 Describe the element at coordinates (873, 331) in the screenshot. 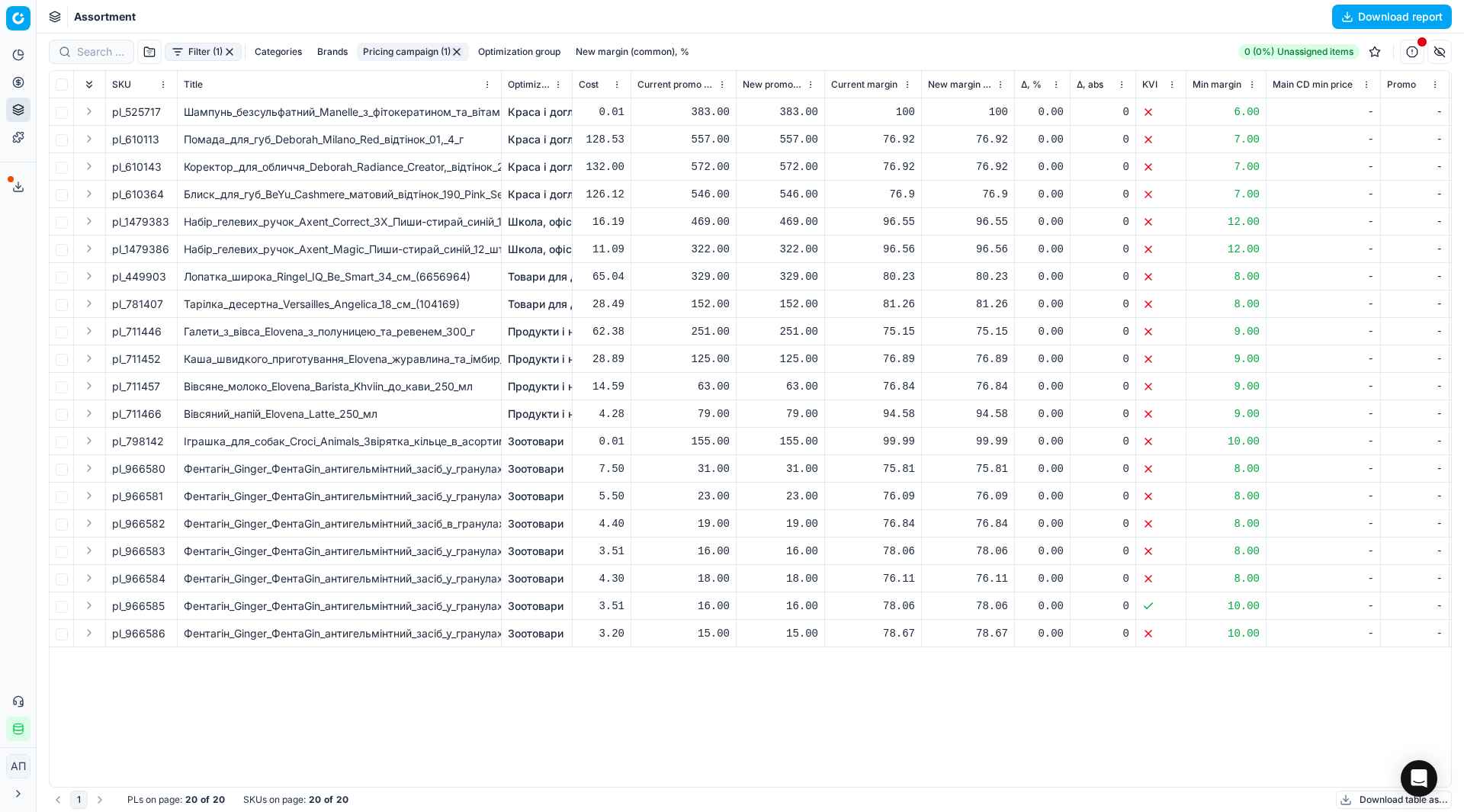

I see `div: 75.15` at that location.